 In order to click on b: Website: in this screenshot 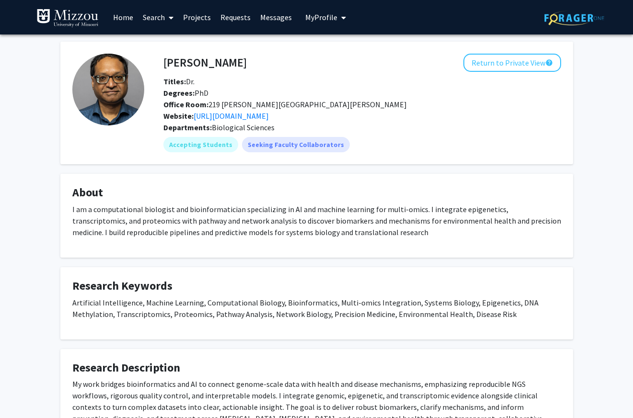, I will do `click(178, 116)`.